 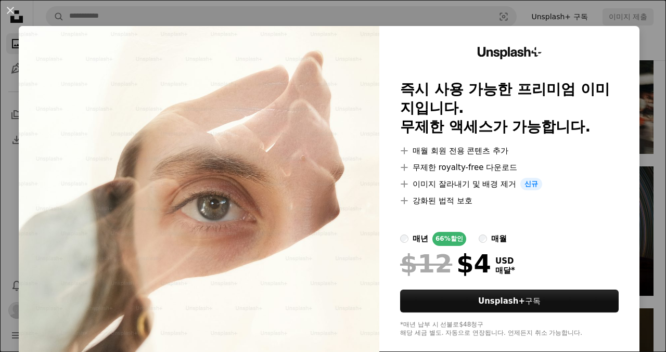 I want to click on strong: Unsplash+, so click(x=501, y=301).